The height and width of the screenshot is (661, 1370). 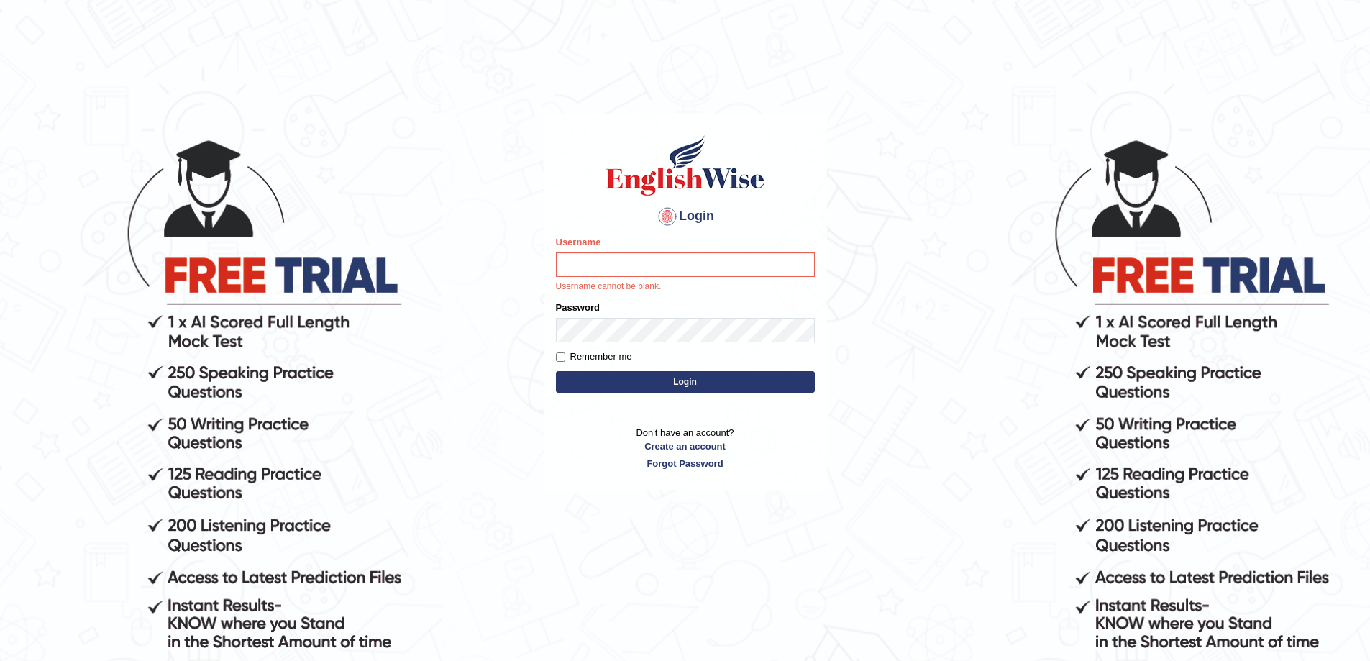 What do you see at coordinates (685, 463) in the screenshot?
I see `a: Forgot Password` at bounding box center [685, 463].